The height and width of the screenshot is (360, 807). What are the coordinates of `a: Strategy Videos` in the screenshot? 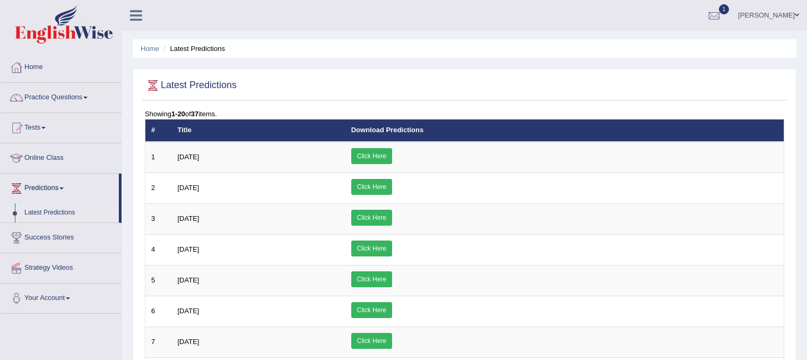 It's located at (61, 266).